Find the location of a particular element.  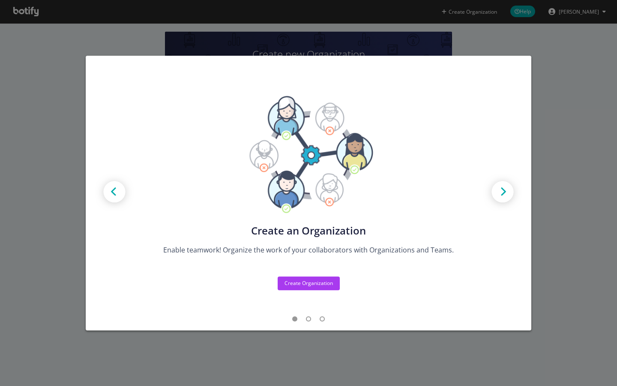

div: modal is located at coordinates (308, 193).